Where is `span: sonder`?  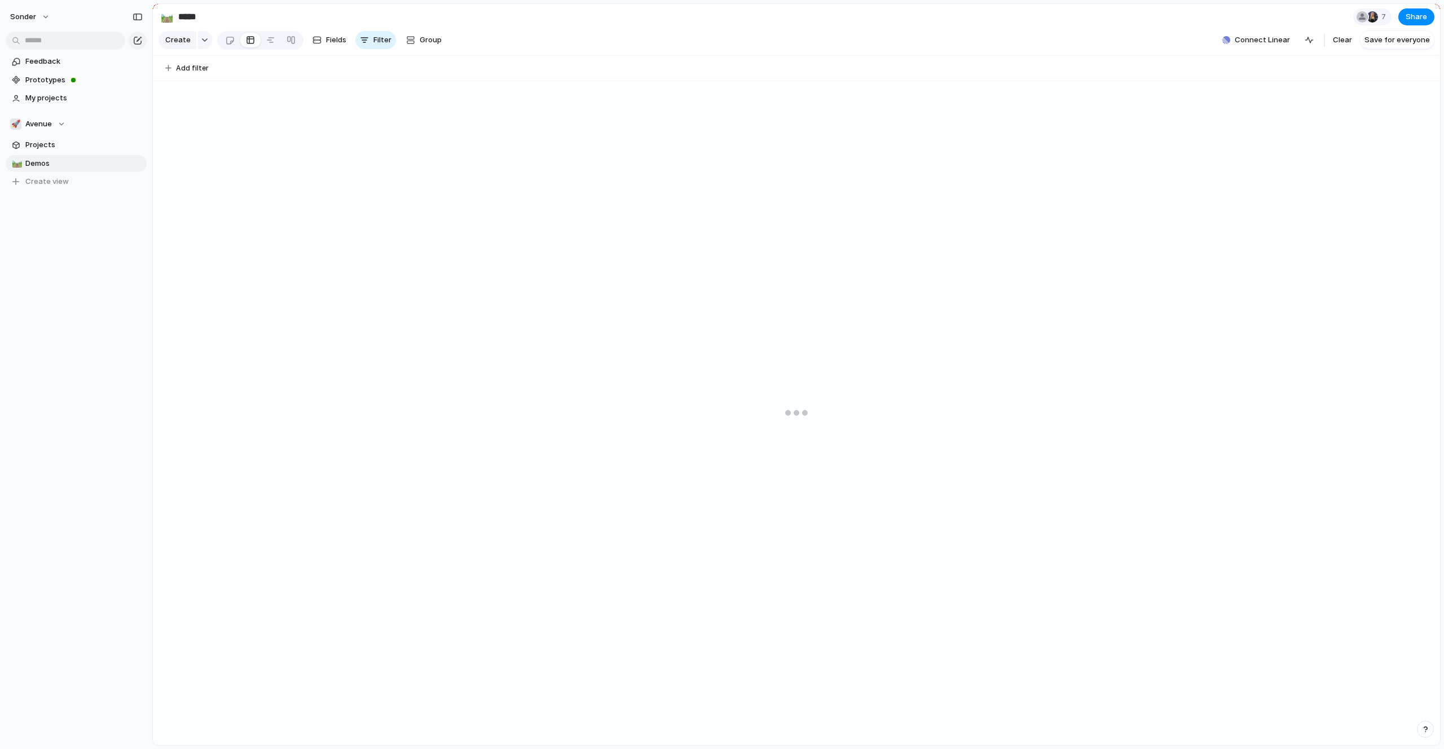
span: sonder is located at coordinates (23, 17).